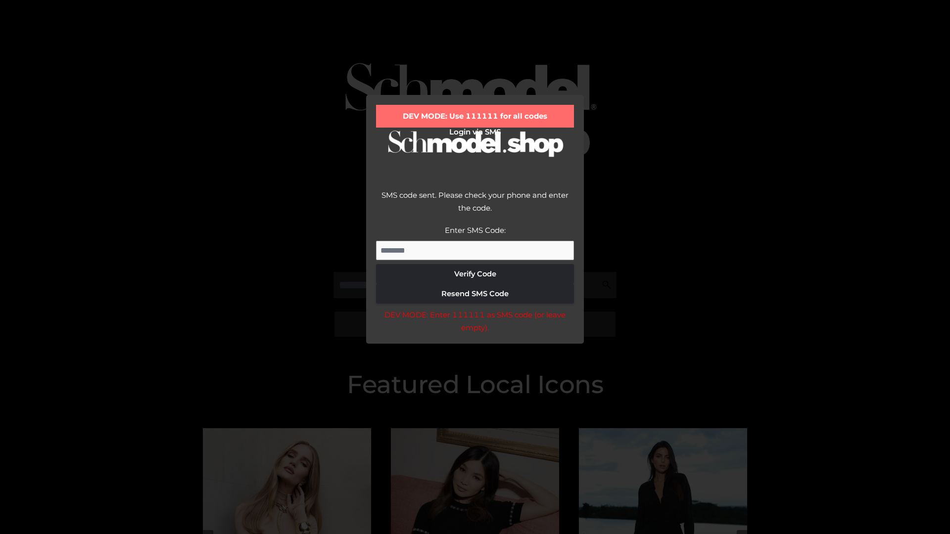 The width and height of the screenshot is (950, 534). Describe the element at coordinates (475, 274) in the screenshot. I see `button: Verify Code` at that location.